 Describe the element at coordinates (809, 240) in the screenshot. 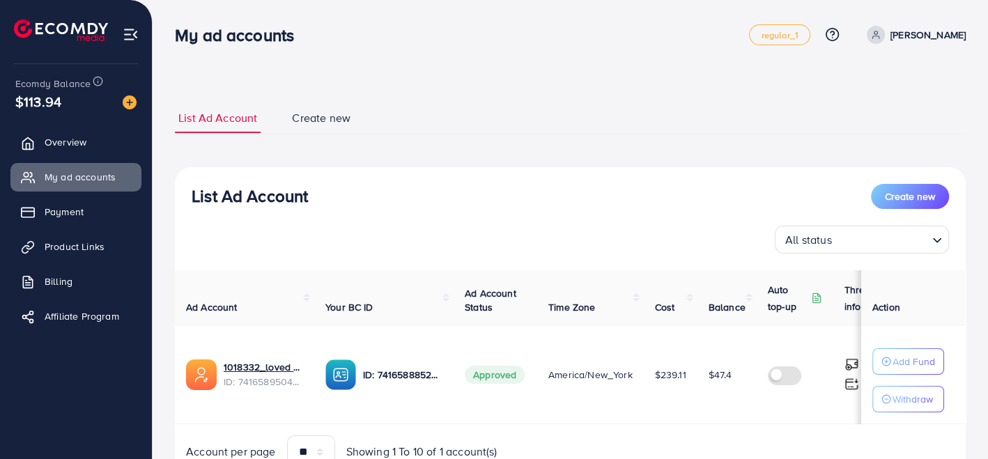

I see `span: All status` at that location.